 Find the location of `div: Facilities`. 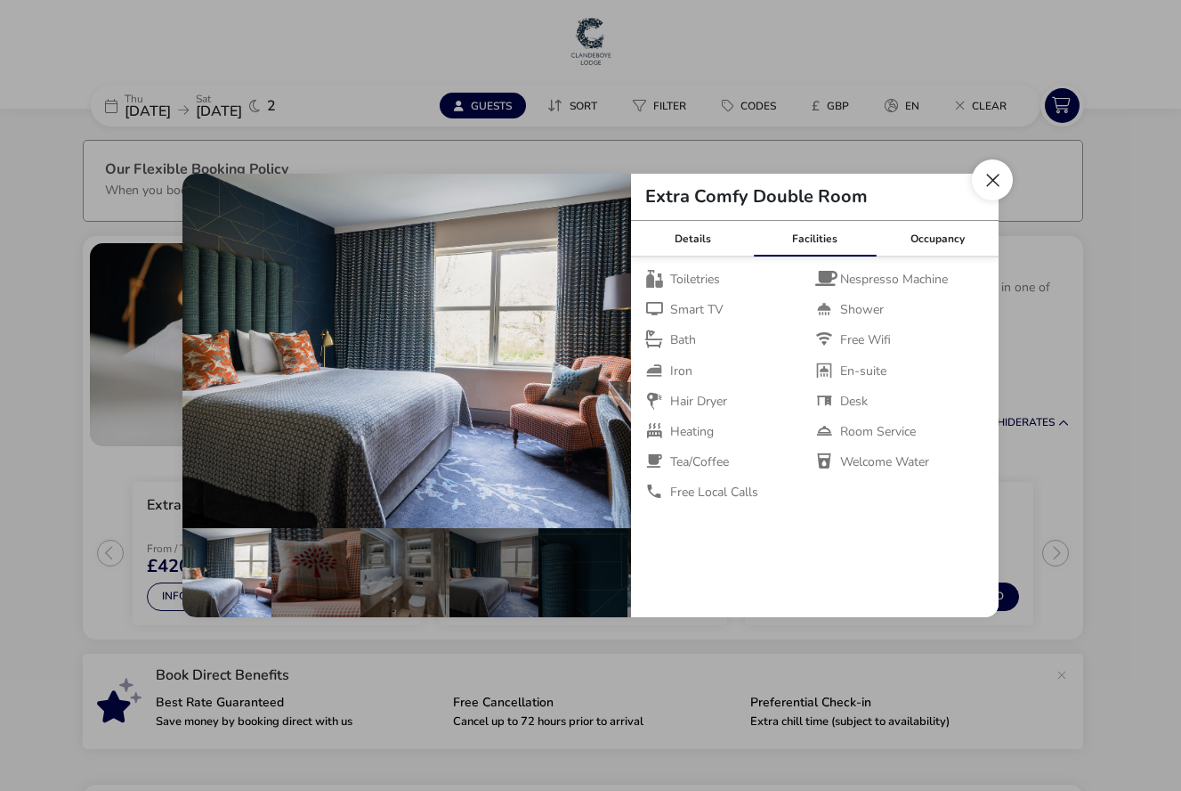

div: Facilities is located at coordinates (815, 239).